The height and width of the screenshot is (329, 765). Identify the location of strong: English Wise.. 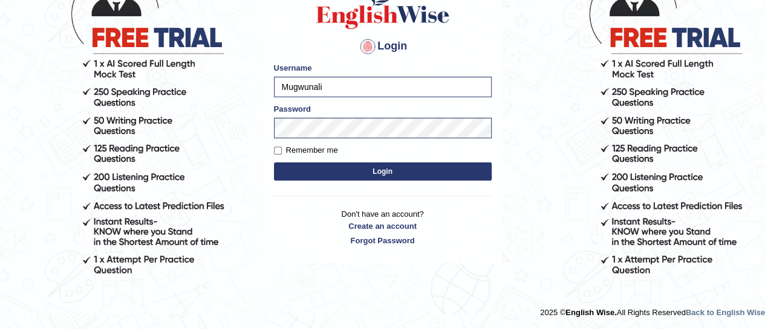
(591, 313).